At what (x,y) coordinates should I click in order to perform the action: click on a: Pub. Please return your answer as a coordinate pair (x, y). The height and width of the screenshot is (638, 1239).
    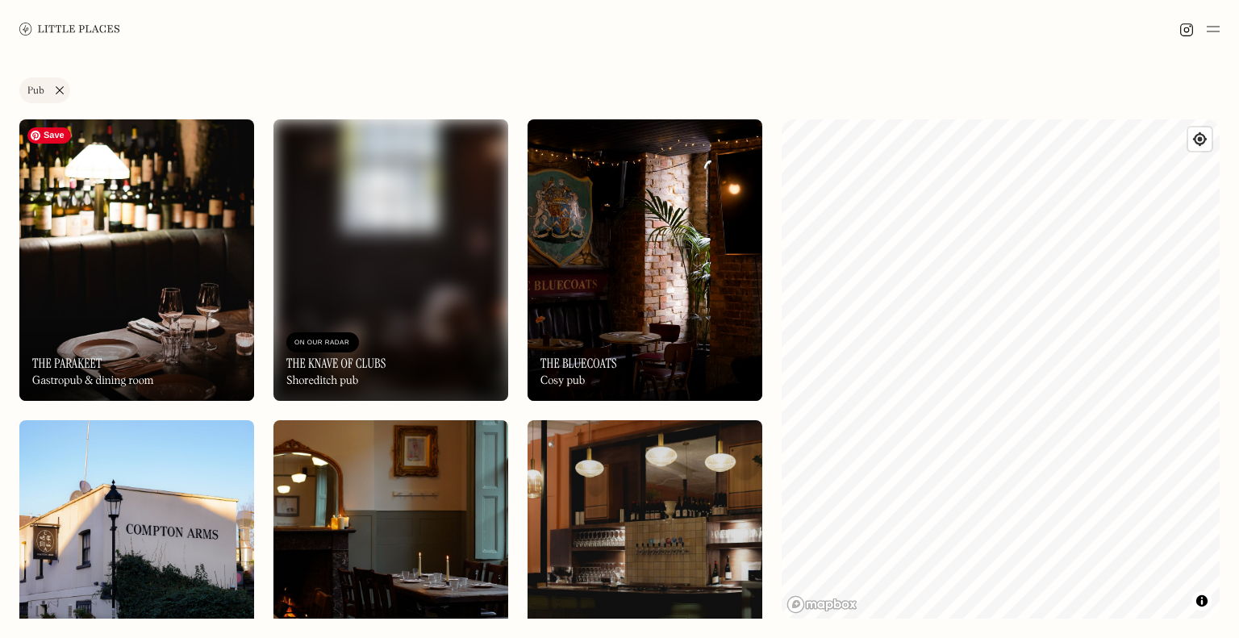
    Looking at the image, I should click on (44, 90).